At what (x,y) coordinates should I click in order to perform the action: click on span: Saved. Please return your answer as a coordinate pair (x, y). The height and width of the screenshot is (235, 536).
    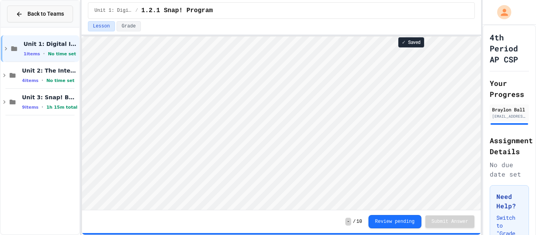
    Looking at the image, I should click on (414, 42).